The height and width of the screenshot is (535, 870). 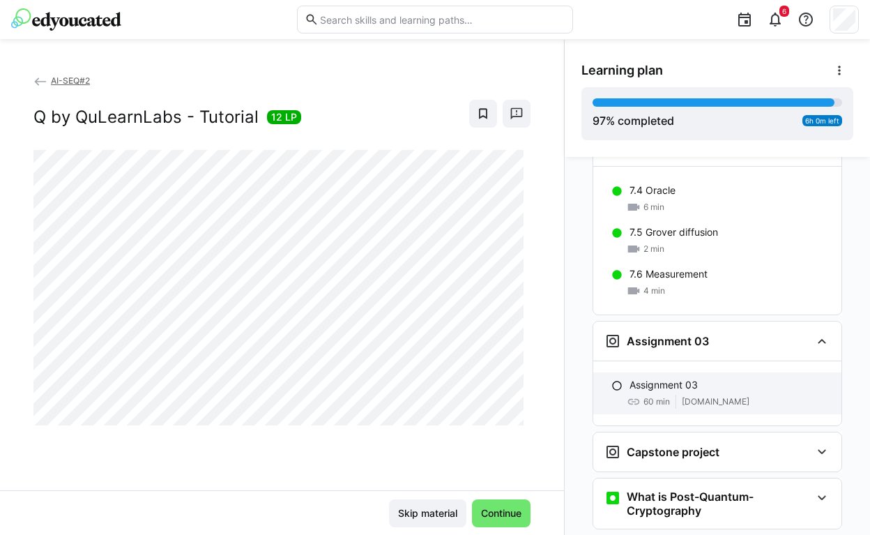 What do you see at coordinates (654, 291) in the screenshot?
I see `span: 4 min` at bounding box center [654, 291].